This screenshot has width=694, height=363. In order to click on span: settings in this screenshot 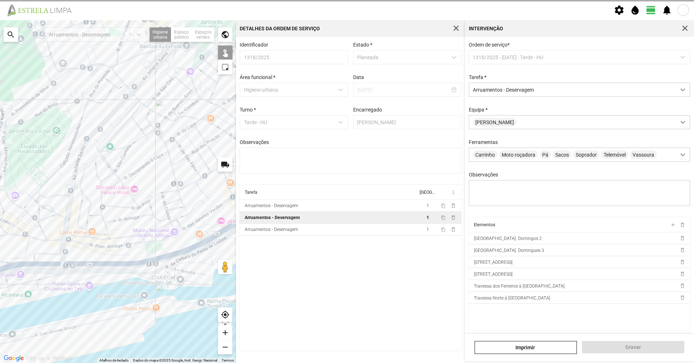, I will do `click(619, 10)`.